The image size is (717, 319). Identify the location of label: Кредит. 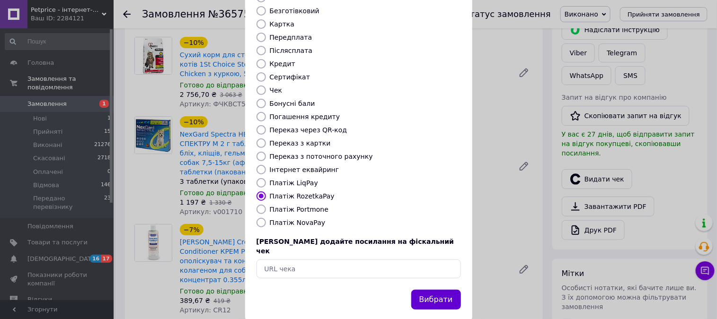
(282, 64).